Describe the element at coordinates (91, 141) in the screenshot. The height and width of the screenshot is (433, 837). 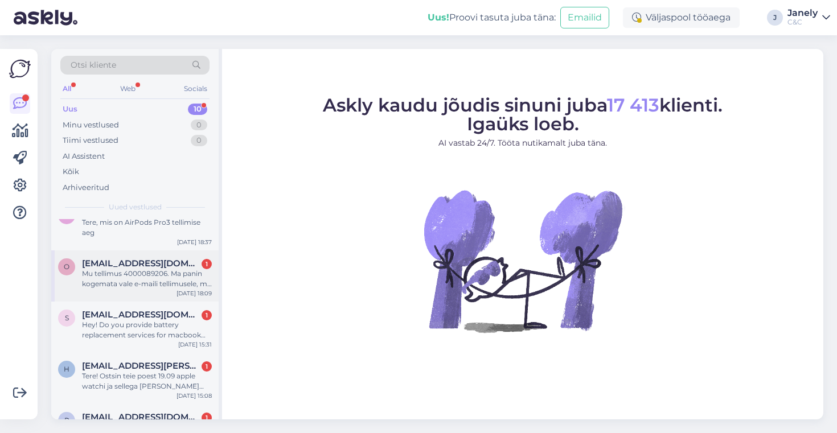
I see `div: Tiimi vestlused` at that location.